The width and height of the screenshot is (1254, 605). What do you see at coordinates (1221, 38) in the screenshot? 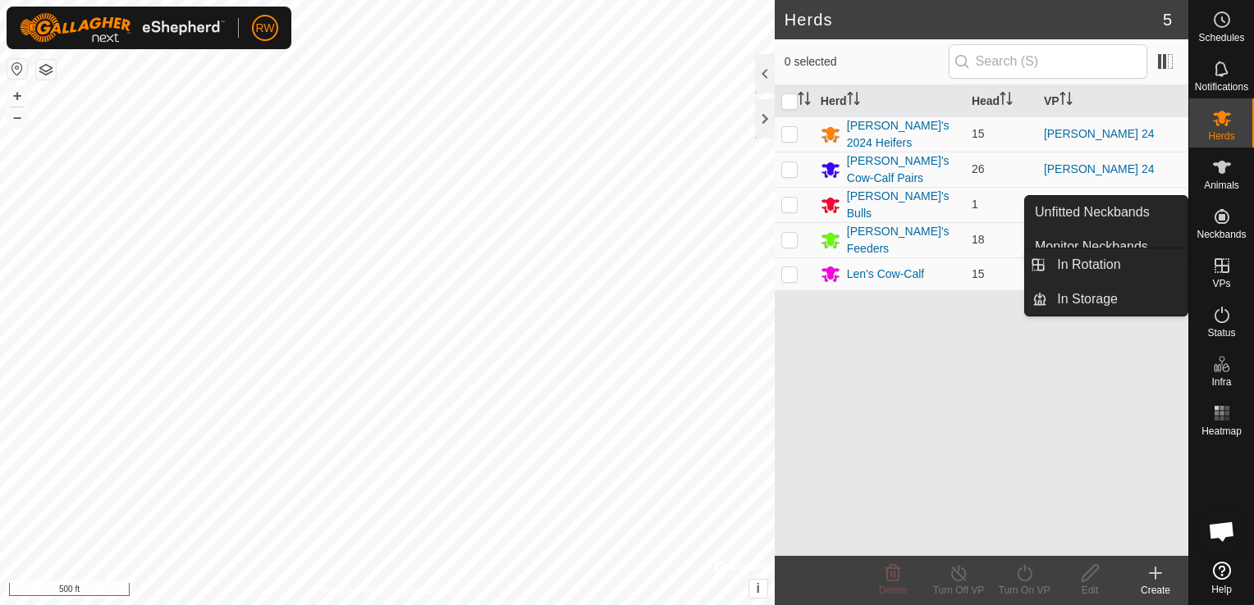
I see `span: Schedules` at bounding box center [1221, 38].